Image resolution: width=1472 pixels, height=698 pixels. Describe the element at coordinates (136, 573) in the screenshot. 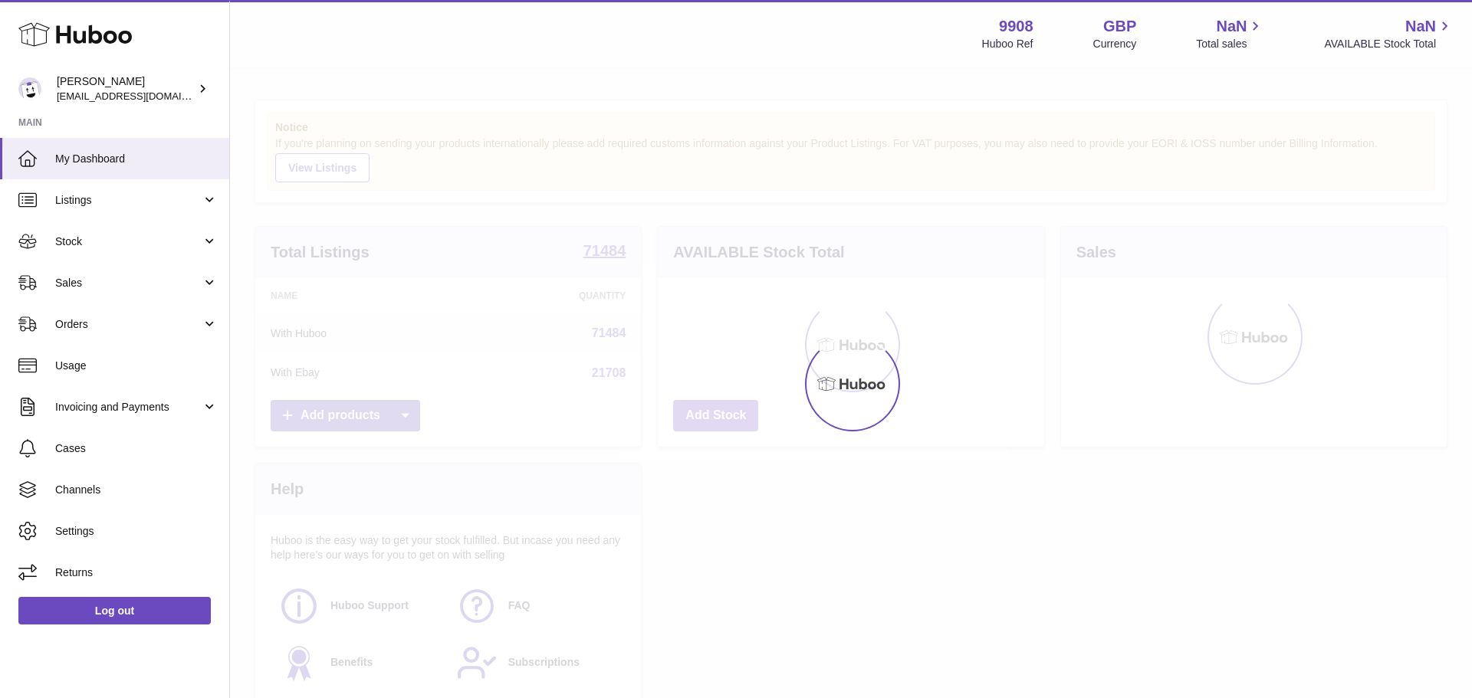

I see `span: Returns` at that location.